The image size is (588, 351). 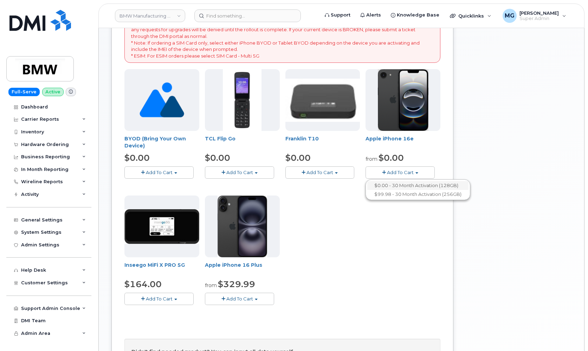 What do you see at coordinates (155, 265) in the screenshot?
I see `a: Inseego MiFi X PRO 5G` at bounding box center [155, 265].